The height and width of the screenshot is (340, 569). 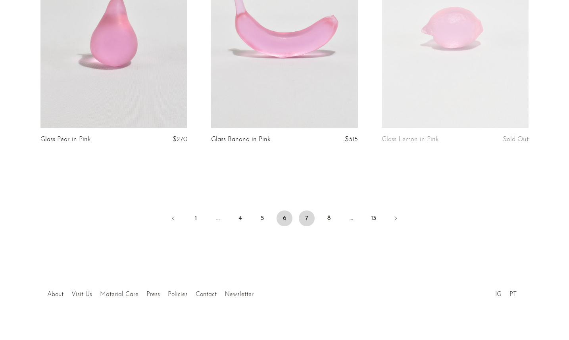 I want to click on a: 13, so click(x=373, y=218).